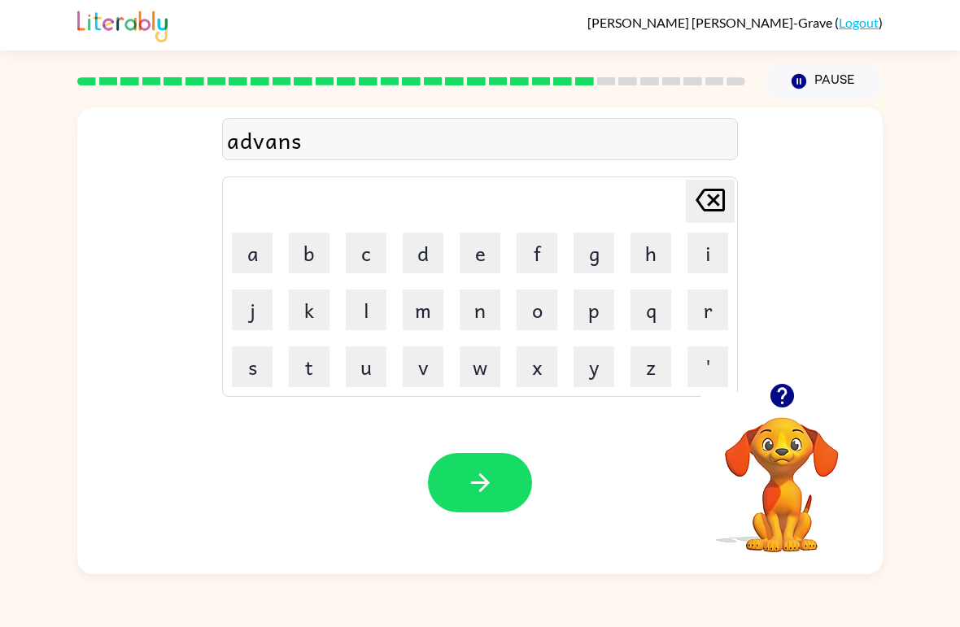  What do you see at coordinates (480, 367) in the screenshot?
I see `button: w` at bounding box center [480, 367].